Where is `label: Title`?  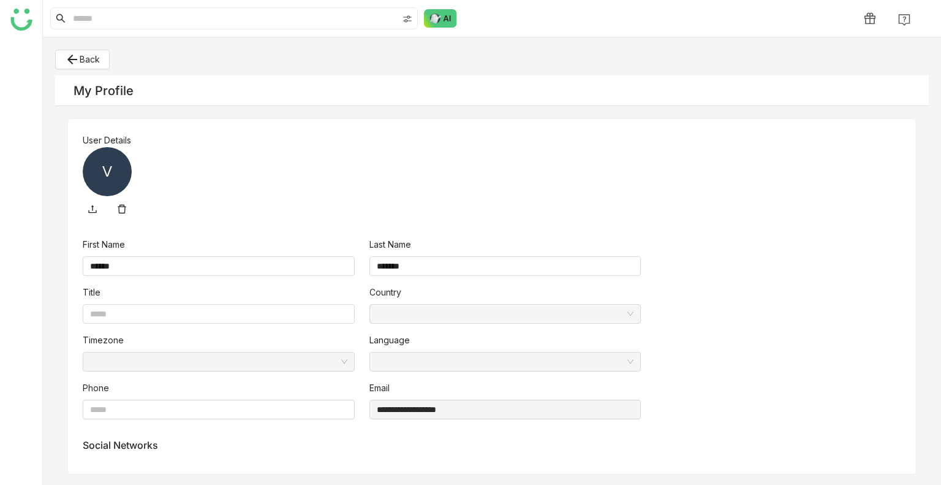 label: Title is located at coordinates (91, 292).